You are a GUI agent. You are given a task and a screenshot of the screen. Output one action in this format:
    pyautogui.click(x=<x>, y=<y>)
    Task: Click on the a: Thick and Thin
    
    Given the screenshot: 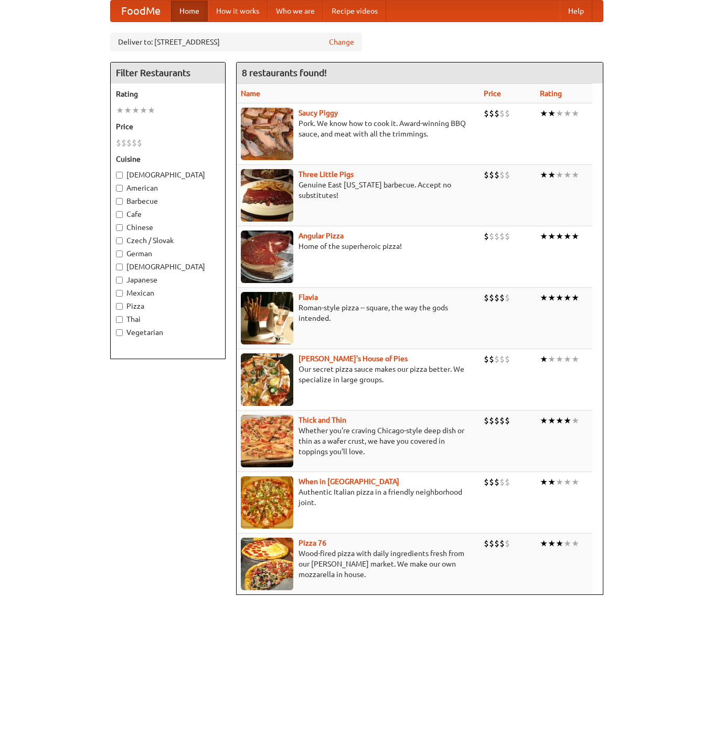 What is the action you would take?
    pyautogui.click(x=322, y=420)
    